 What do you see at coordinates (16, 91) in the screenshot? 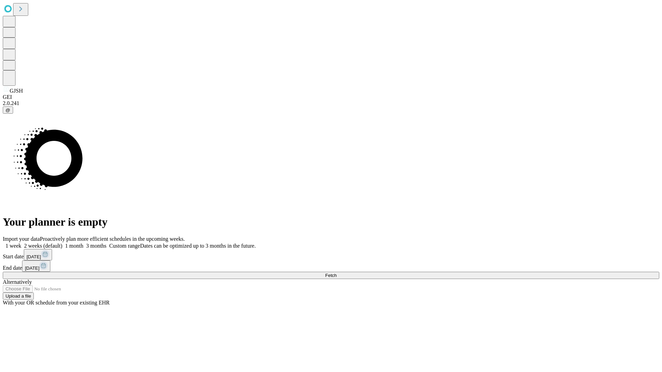
I see `span: GJSH` at bounding box center [16, 91].